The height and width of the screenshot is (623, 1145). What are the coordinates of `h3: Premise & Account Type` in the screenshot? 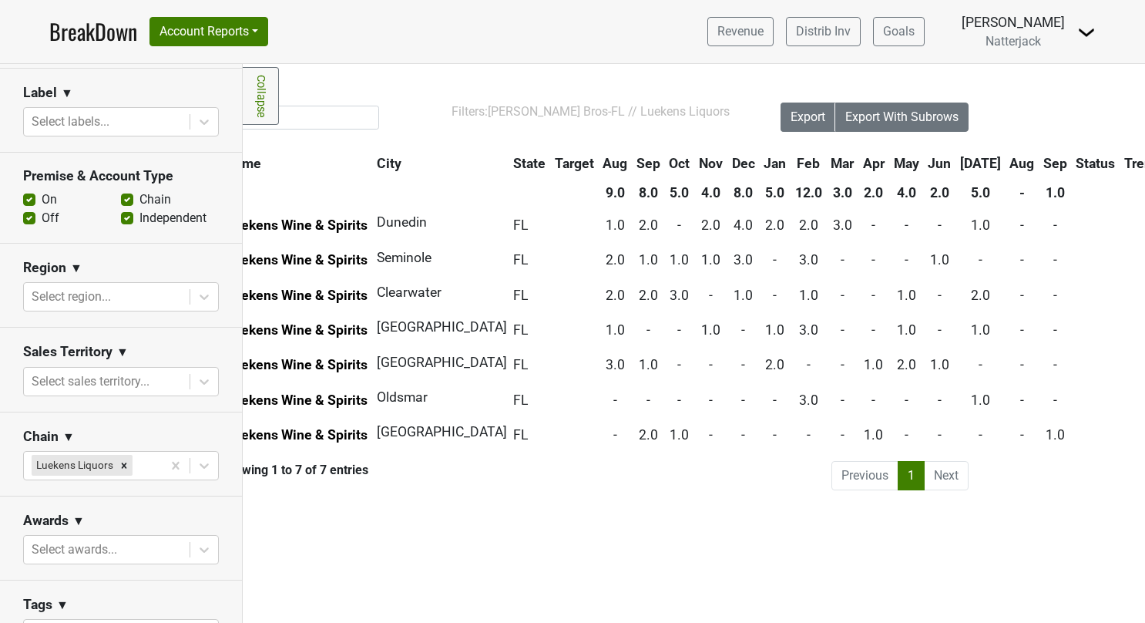 It's located at (121, 176).